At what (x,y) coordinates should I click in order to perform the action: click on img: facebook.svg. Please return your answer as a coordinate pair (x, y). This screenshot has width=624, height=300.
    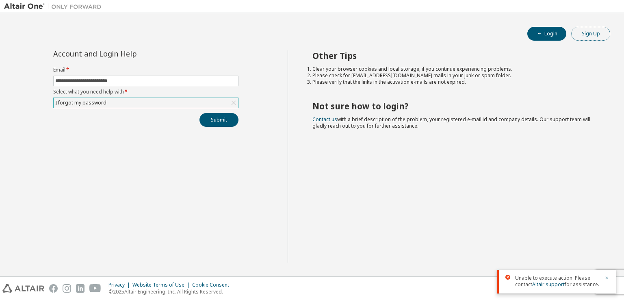
    Looking at the image, I should click on (53, 288).